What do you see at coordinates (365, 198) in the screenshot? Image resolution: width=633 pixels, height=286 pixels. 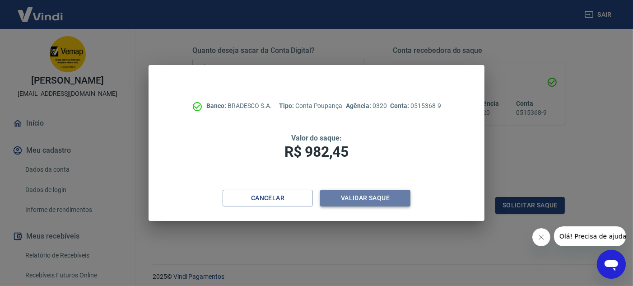 I see `button: Validar saque` at bounding box center [365, 198].